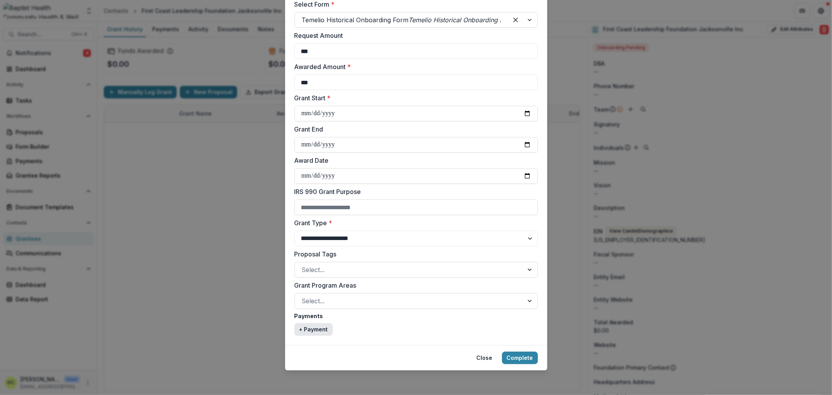  I want to click on label: Grant Start, so click(414, 98).